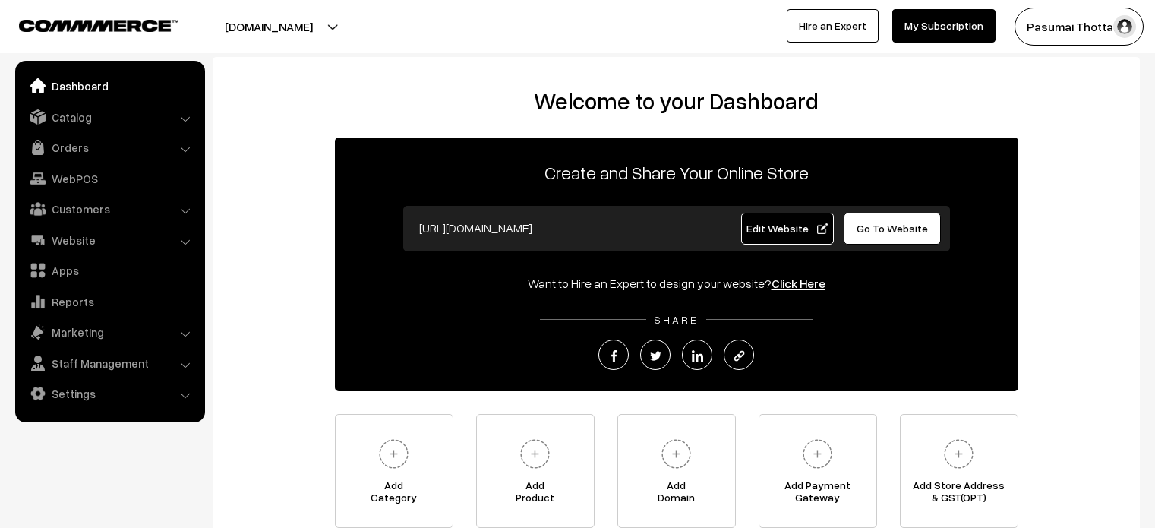 Image resolution: width=1155 pixels, height=528 pixels. Describe the element at coordinates (109, 86) in the screenshot. I see `a: Dashboard` at that location.